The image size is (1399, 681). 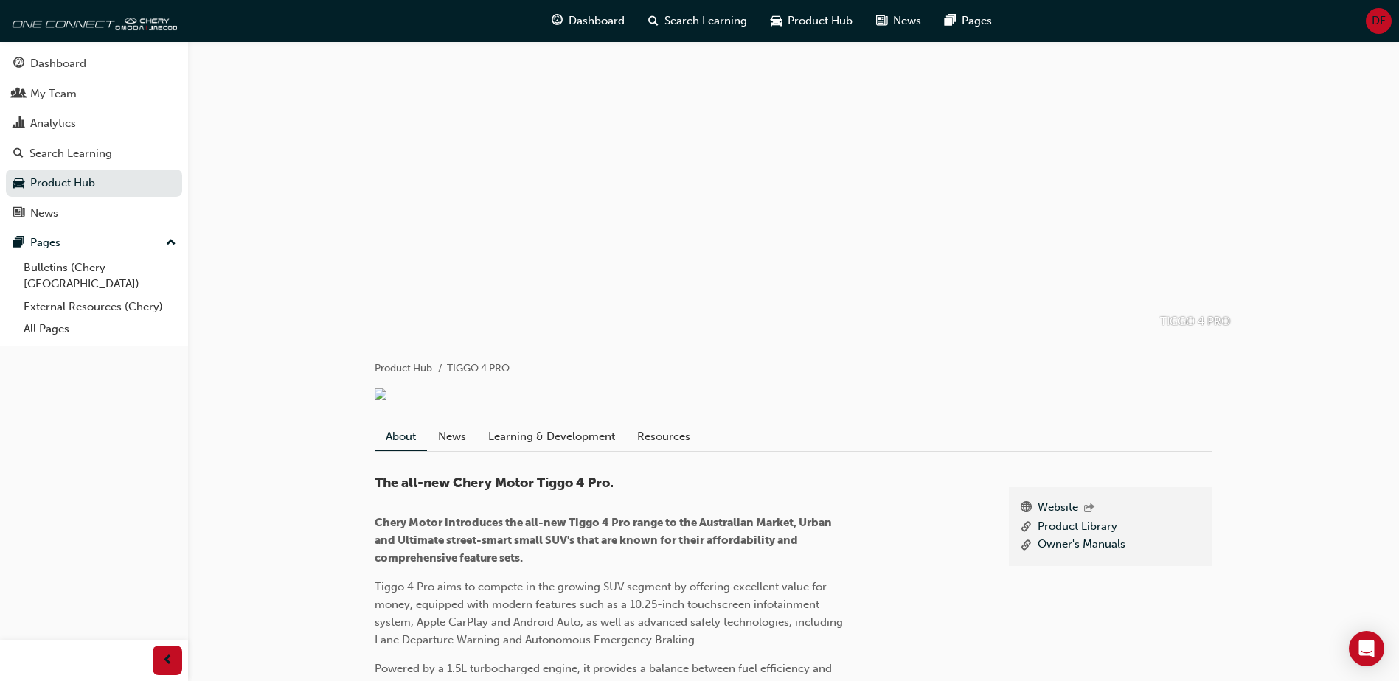 What do you see at coordinates (597, 21) in the screenshot?
I see `span: Dashboard` at bounding box center [597, 21].